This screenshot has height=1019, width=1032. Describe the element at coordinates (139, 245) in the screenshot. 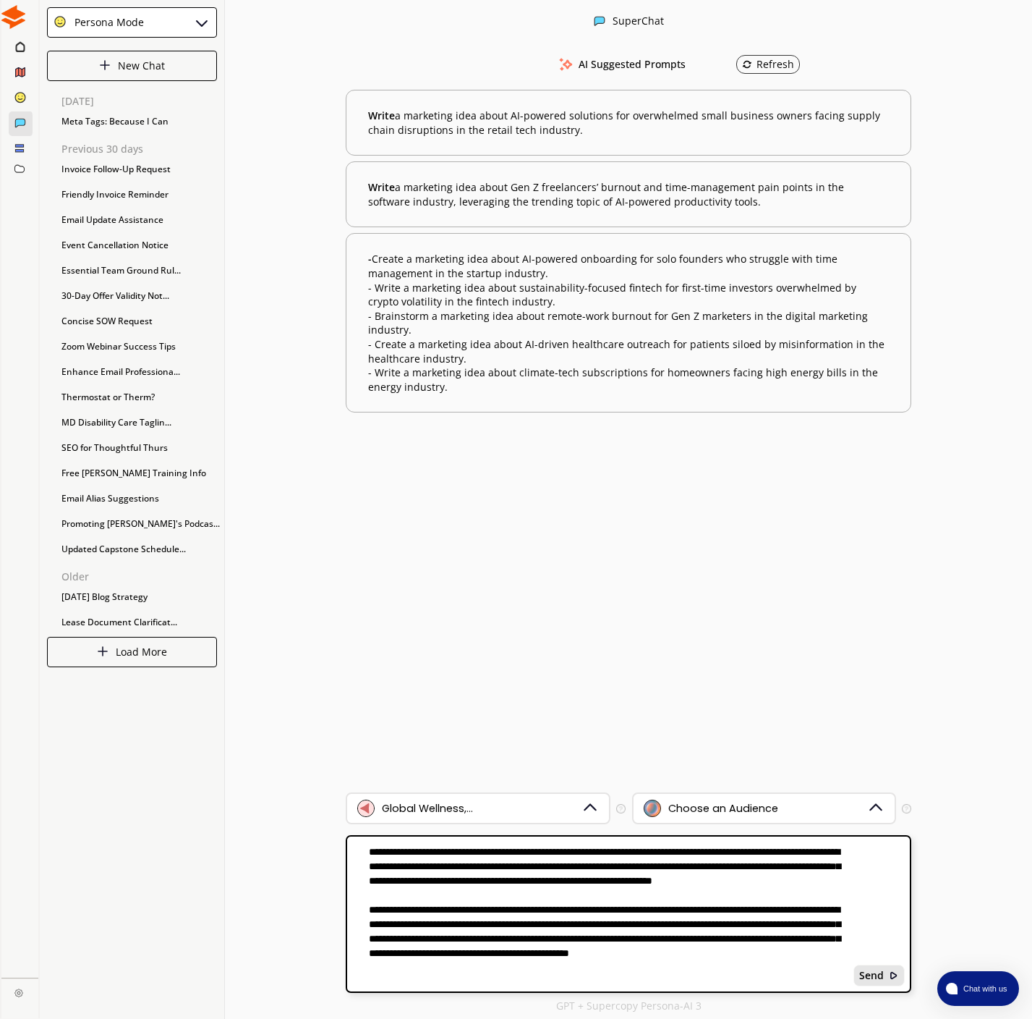

I see `div: Event Cancellation Notice` at that location.